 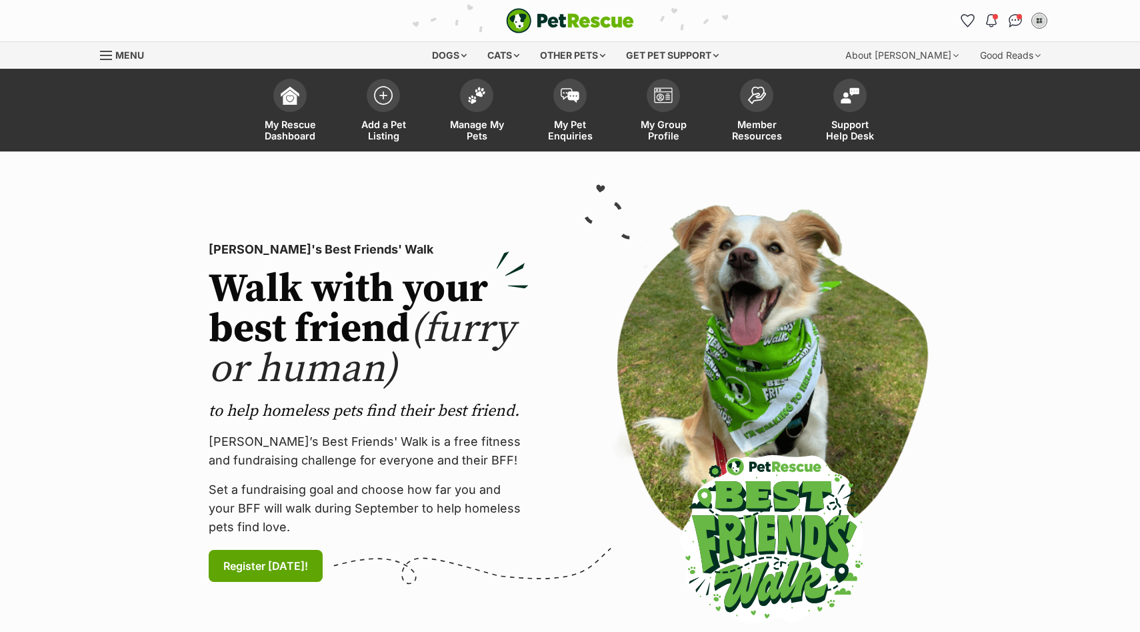 What do you see at coordinates (757, 95) in the screenshot?
I see `img: member-resources-icon-8e73f808a243e03378d46382f2149f9095a855e16c252ad45f914b54edf8863c.svg` at bounding box center [757, 95].